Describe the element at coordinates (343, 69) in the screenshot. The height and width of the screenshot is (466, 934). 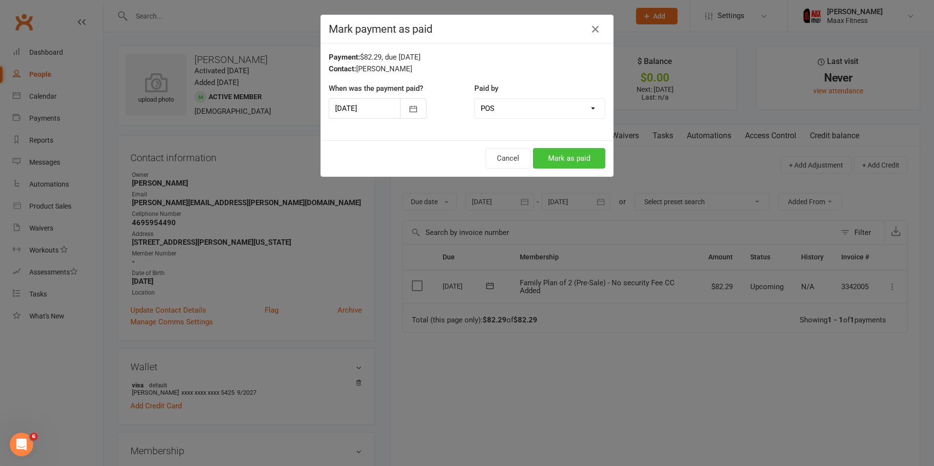
I see `strong: Contact:` at that location.